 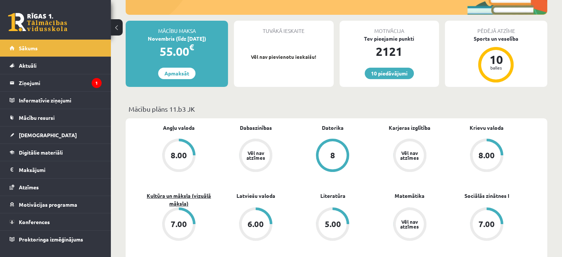 What do you see at coordinates (41, 152) in the screenshot?
I see `span: Digitālie materiāli` at bounding box center [41, 152].